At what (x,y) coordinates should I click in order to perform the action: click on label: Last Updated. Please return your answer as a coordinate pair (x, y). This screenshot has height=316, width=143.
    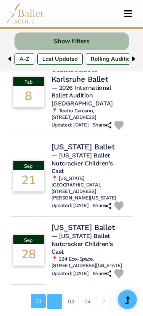
    Looking at the image, I should click on (60, 59).